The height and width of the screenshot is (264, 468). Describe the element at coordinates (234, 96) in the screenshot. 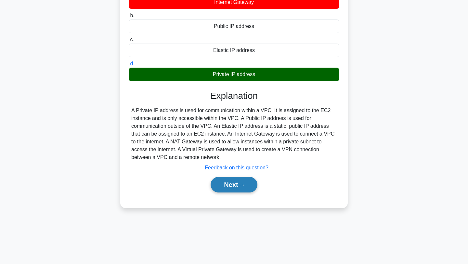

I see `h3: Explanation` at that location.